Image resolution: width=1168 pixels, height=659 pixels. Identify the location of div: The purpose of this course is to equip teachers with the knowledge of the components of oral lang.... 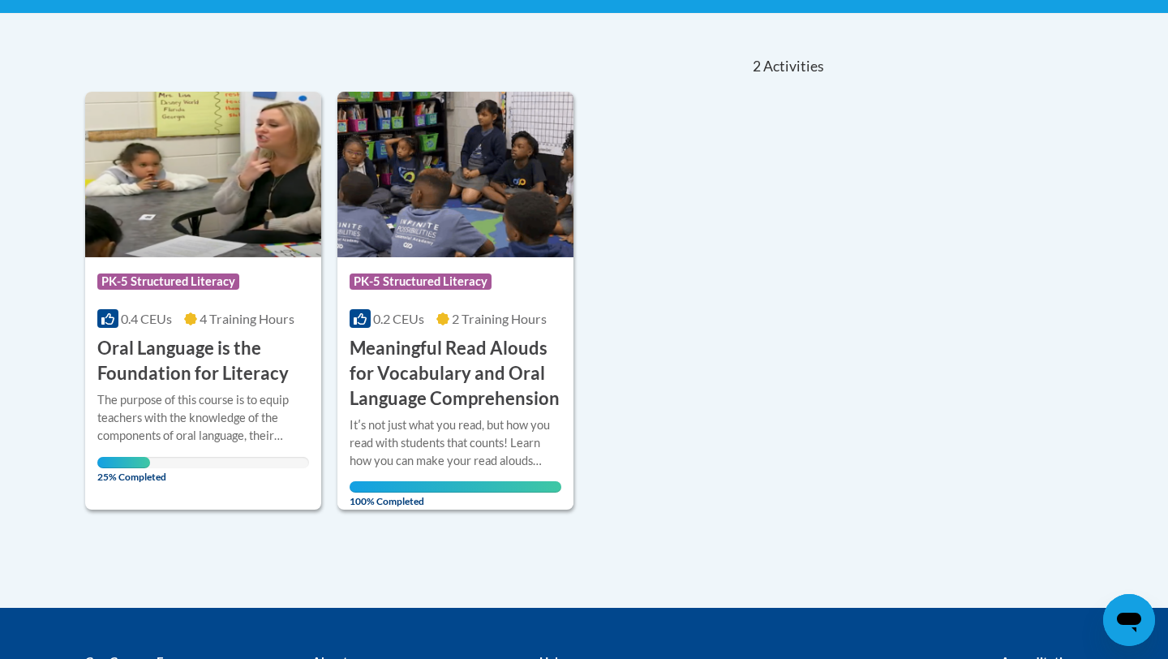
(203, 418).